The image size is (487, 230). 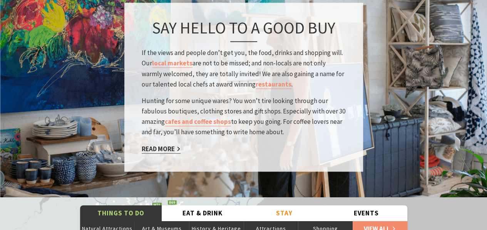 What do you see at coordinates (203, 213) in the screenshot?
I see `button: Eat & Drink` at bounding box center [203, 213].